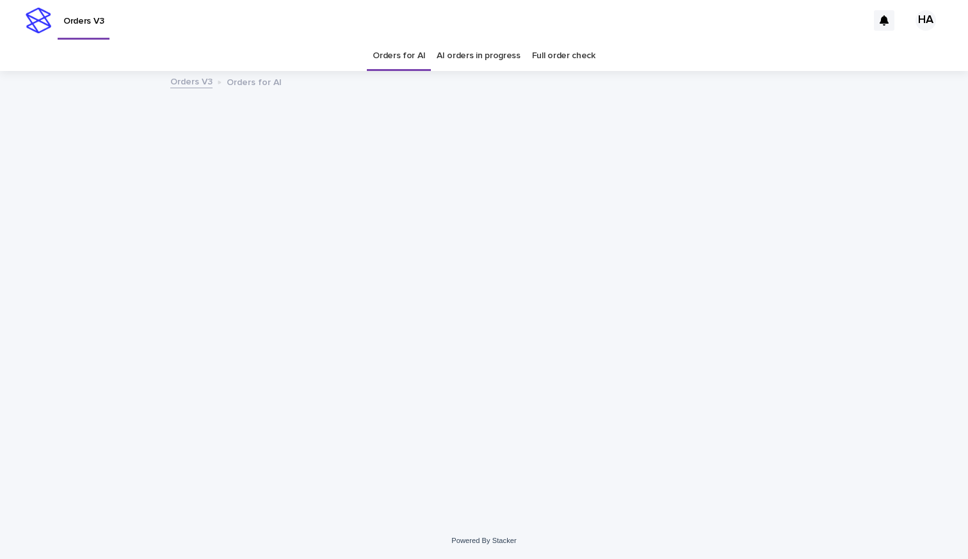 This screenshot has height=559, width=968. Describe the element at coordinates (38, 20) in the screenshot. I see `img: stacker-logo-s-only.png` at that location.